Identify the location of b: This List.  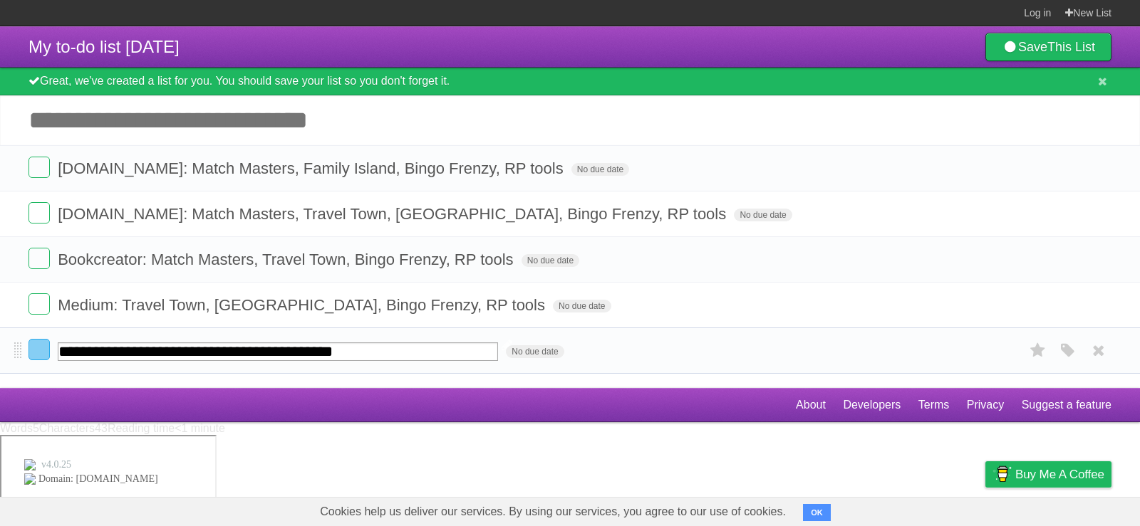
(1071, 47).